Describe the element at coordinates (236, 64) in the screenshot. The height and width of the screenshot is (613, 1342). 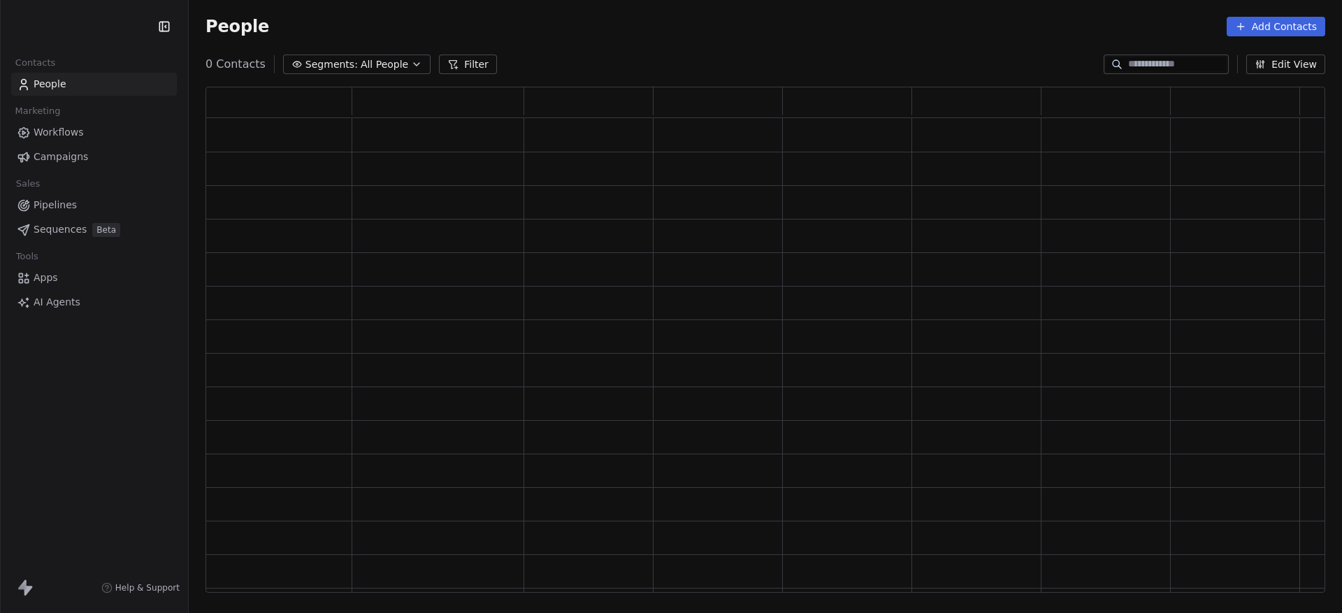
I see `span: 0 Contacts` at that location.